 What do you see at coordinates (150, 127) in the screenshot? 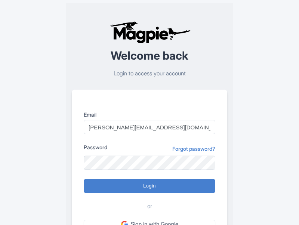
I see `input: you@example.com` at bounding box center [150, 127].